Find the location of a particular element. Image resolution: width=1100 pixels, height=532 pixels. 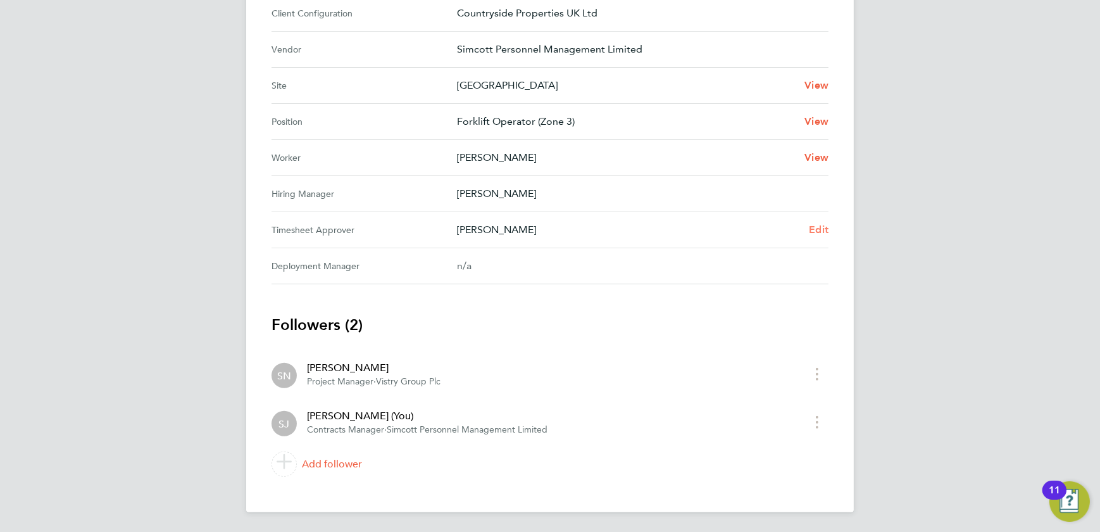

p: Simcott Personnel Management Limited is located at coordinates (637, 49).